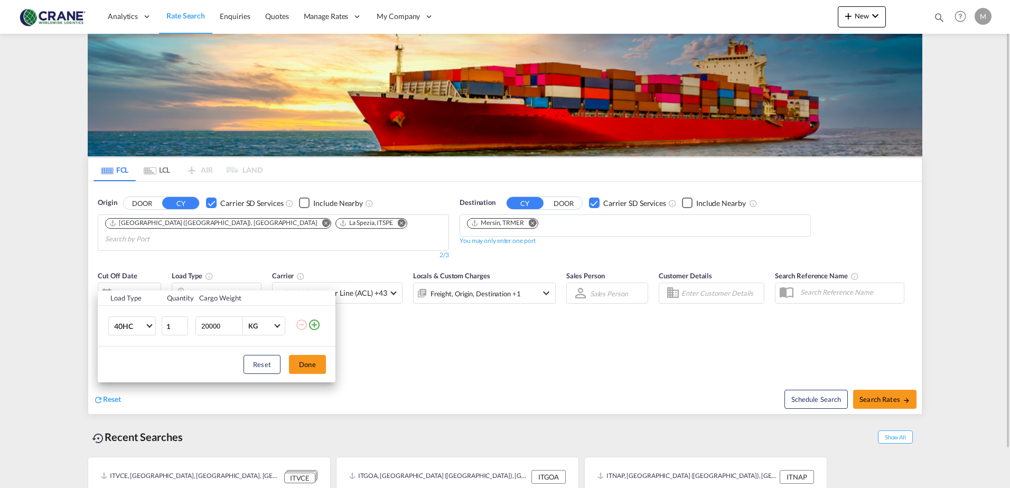  Describe the element at coordinates (302, 325) in the screenshot. I see `md-icon: icon-minus-circle-outline` at that location.